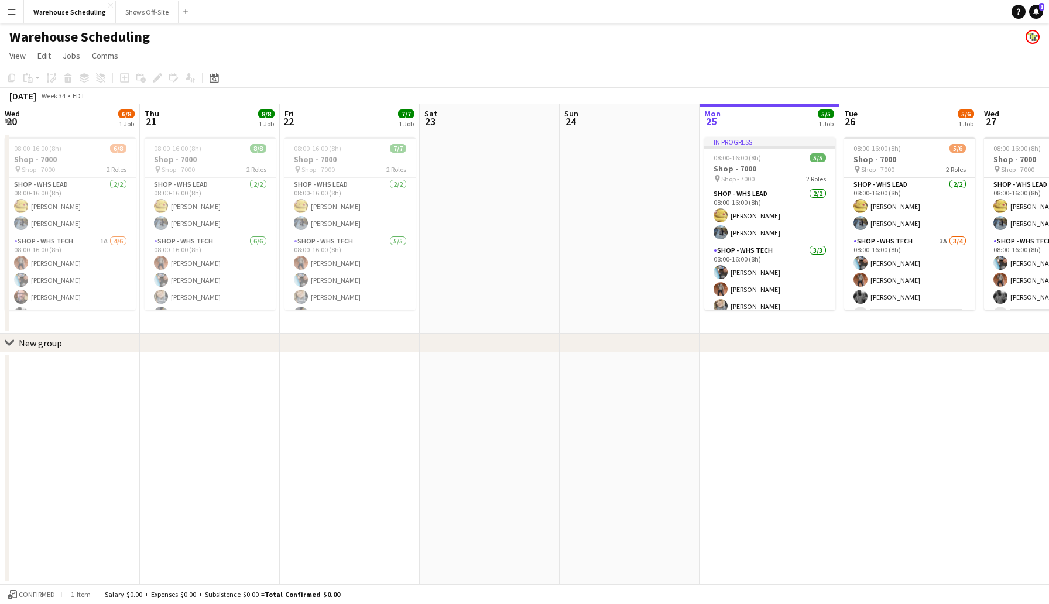 This screenshot has height=604, width=1049. What do you see at coordinates (37, 595) in the screenshot?
I see `span: Confirmed` at bounding box center [37, 595].